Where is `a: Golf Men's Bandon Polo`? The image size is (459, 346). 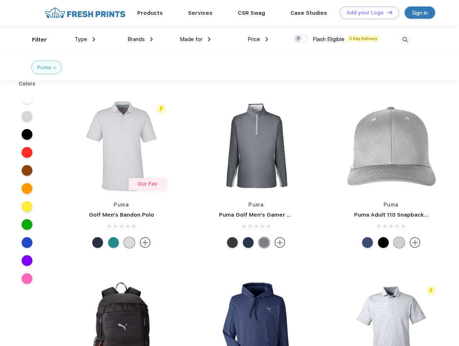
a: Golf Men's Bandon Polo is located at coordinates (122, 215).